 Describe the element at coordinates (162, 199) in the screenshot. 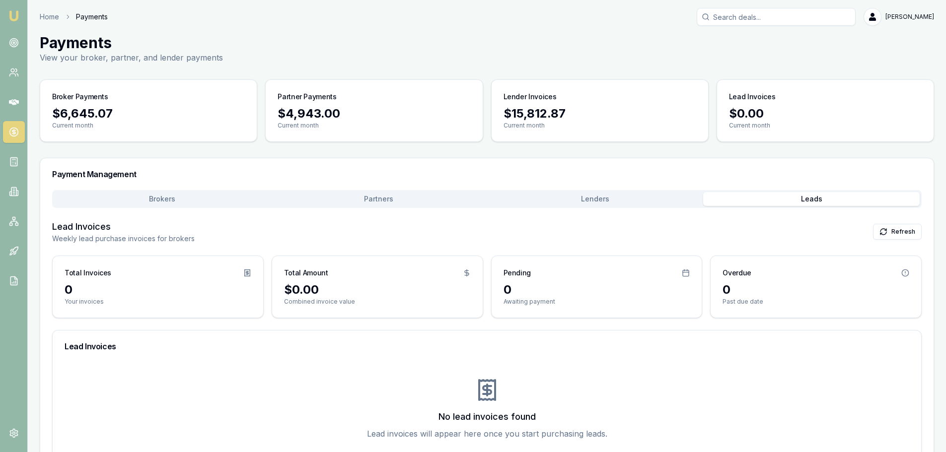

I see `button: Brokers` at that location.